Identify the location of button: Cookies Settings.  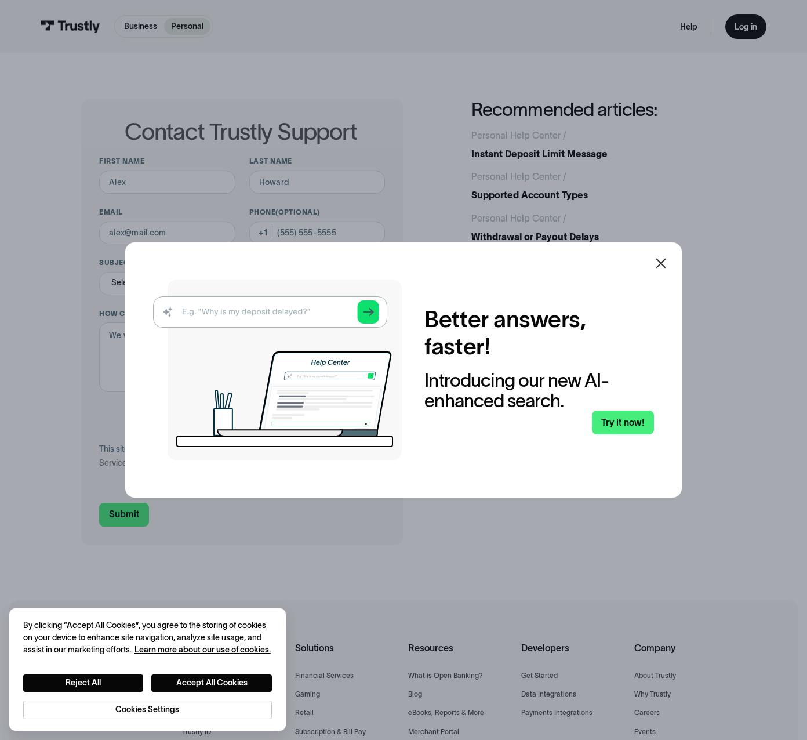
(147, 710).